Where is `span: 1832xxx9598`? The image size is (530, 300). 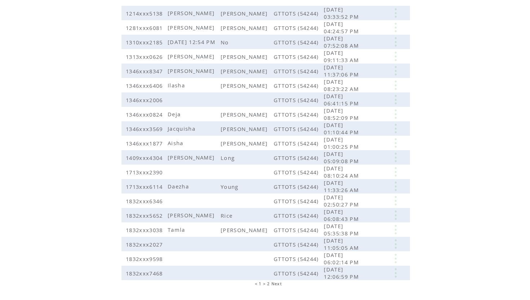
span: 1832xxx9598 is located at coordinates (145, 259).